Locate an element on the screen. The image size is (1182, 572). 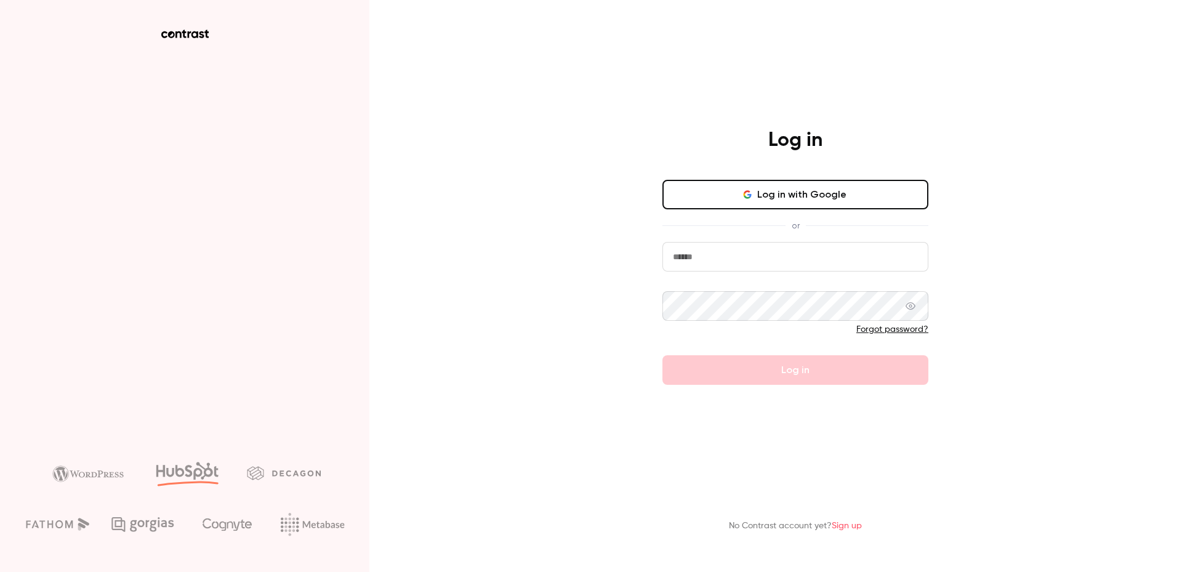
button: Log in with Google is located at coordinates (795, 195).